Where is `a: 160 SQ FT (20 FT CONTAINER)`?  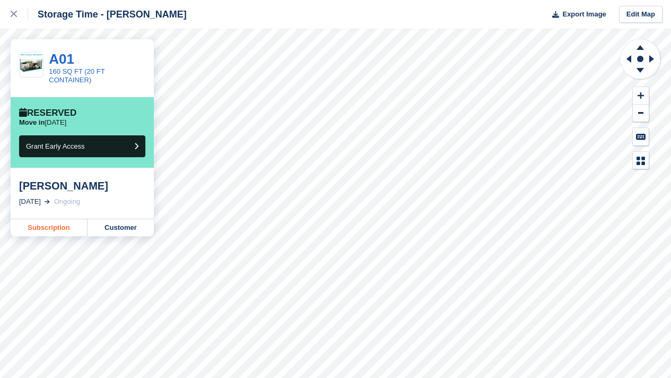
a: 160 SQ FT (20 FT CONTAINER) is located at coordinates (76, 75).